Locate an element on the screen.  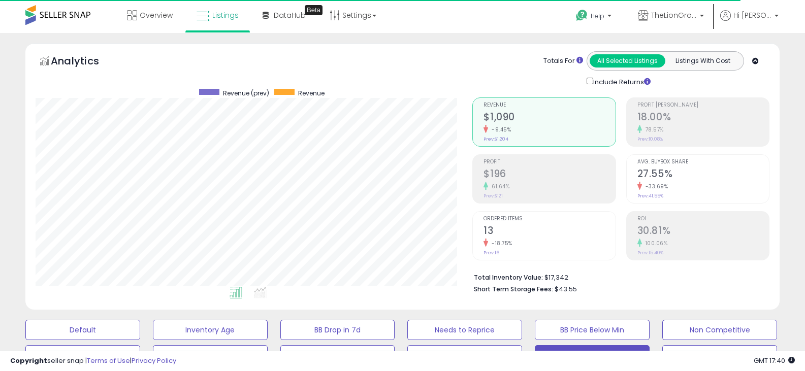
button: Default is located at coordinates (83, 330).